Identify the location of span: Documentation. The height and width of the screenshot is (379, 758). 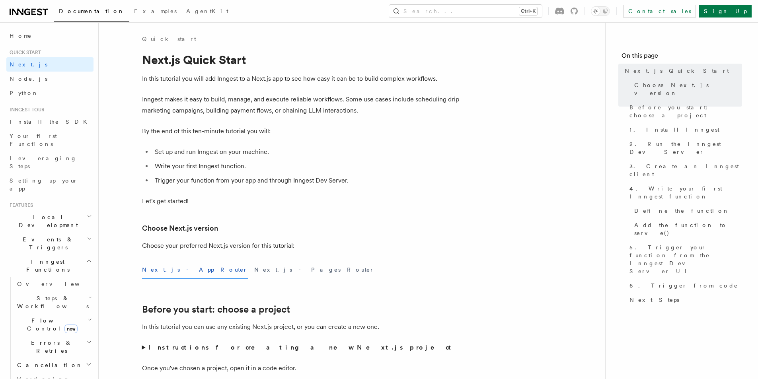
(91, 11).